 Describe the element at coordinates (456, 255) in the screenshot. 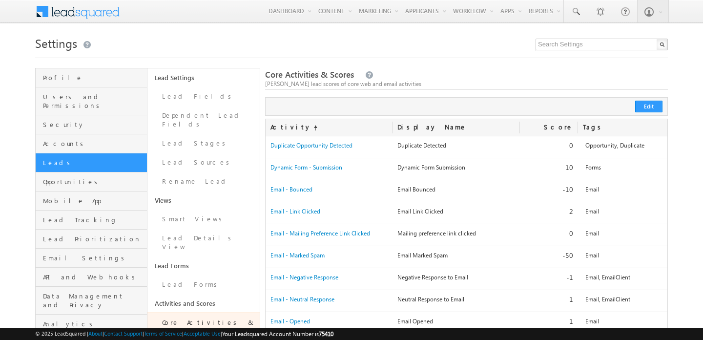

I see `label: Email Marked Spam` at that location.